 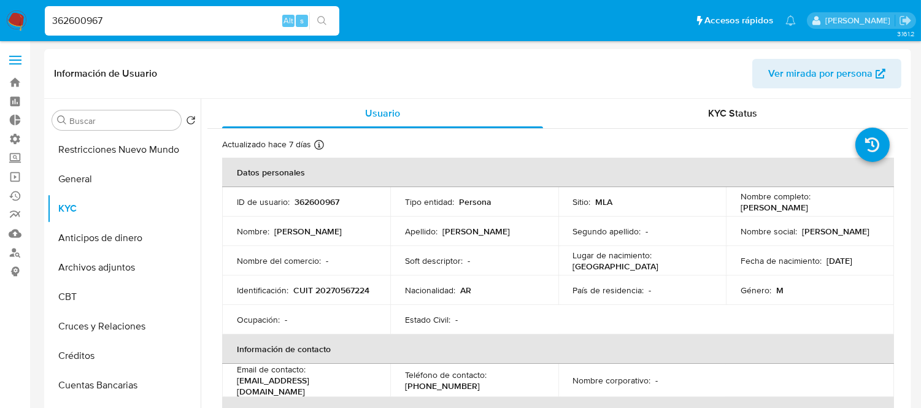 What do you see at coordinates (288, 20) in the screenshot?
I see `span: Alt` at bounding box center [288, 20].